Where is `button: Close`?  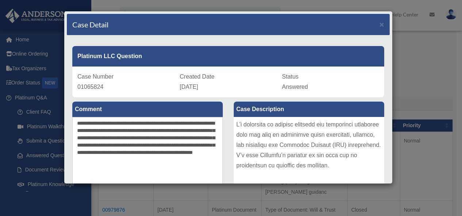 button: Close is located at coordinates (382, 24).